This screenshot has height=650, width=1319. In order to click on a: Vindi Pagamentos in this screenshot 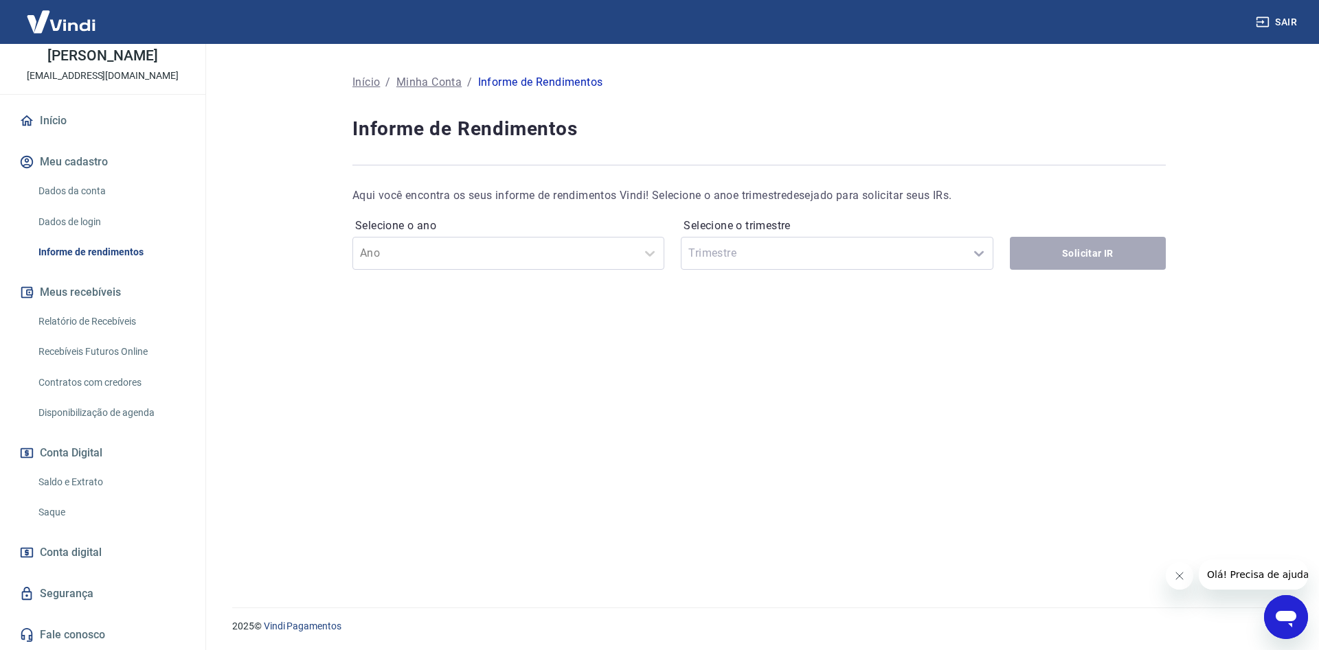, I will do `click(302, 626)`.